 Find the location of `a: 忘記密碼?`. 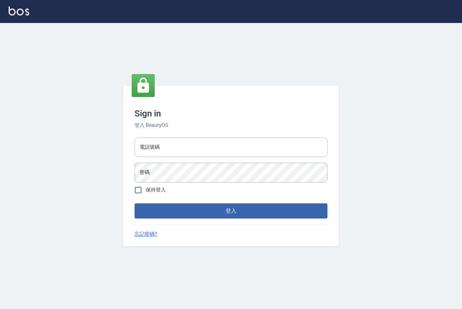

a: 忘記密碼? is located at coordinates (146, 234).